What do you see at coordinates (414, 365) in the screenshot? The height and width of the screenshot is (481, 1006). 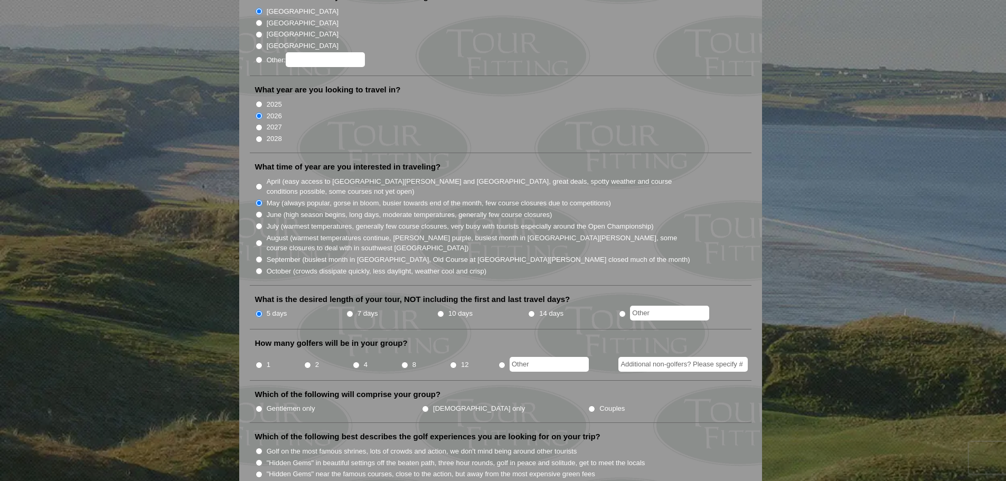 I see `label: 8` at bounding box center [414, 365].